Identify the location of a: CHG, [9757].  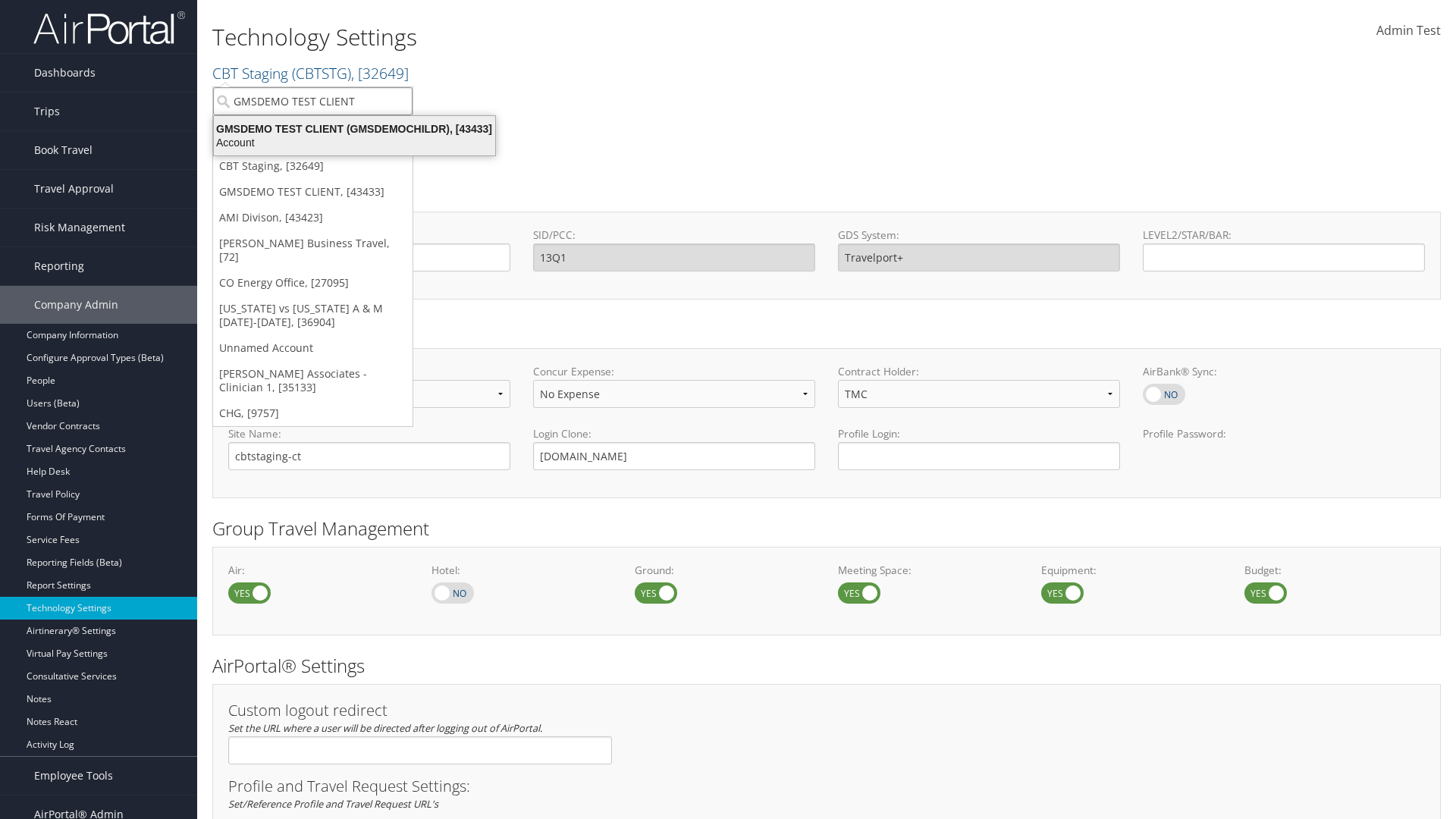
(312, 413).